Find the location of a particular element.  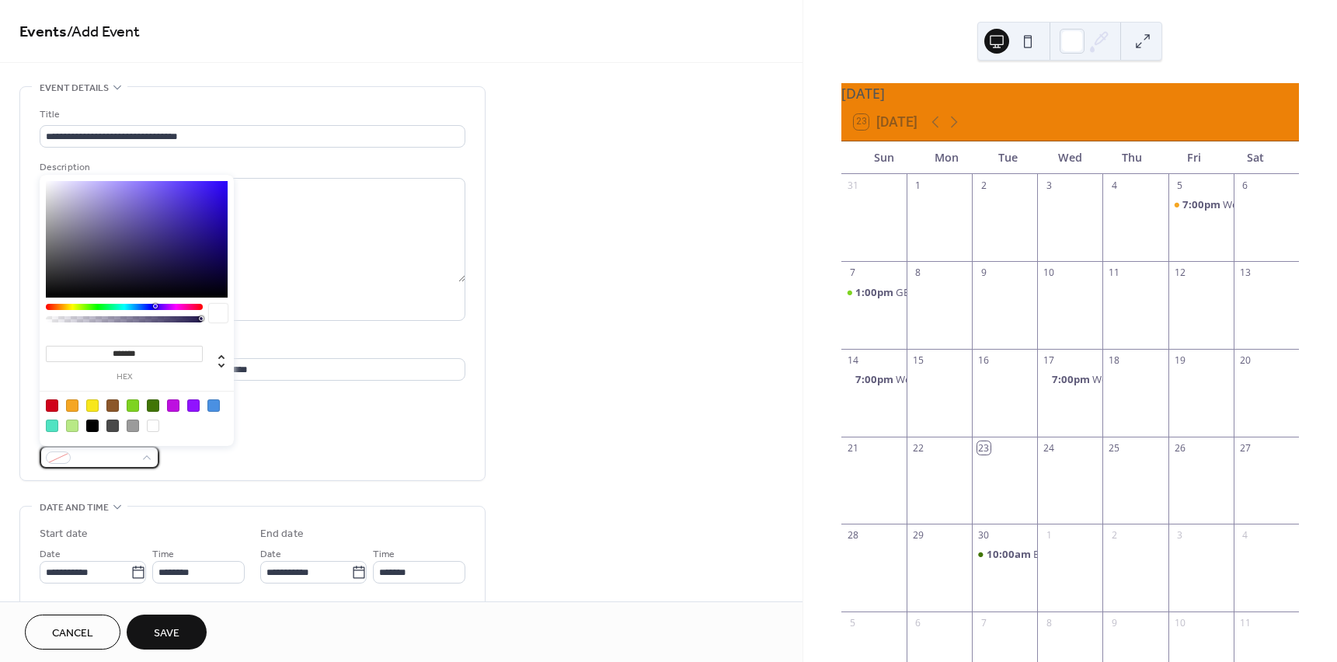

div: Thu is located at coordinates (1132, 157).